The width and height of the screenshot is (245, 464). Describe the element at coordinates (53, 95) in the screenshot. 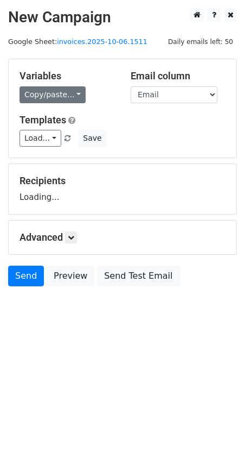

I see `a: Copy/paste...` at that location.